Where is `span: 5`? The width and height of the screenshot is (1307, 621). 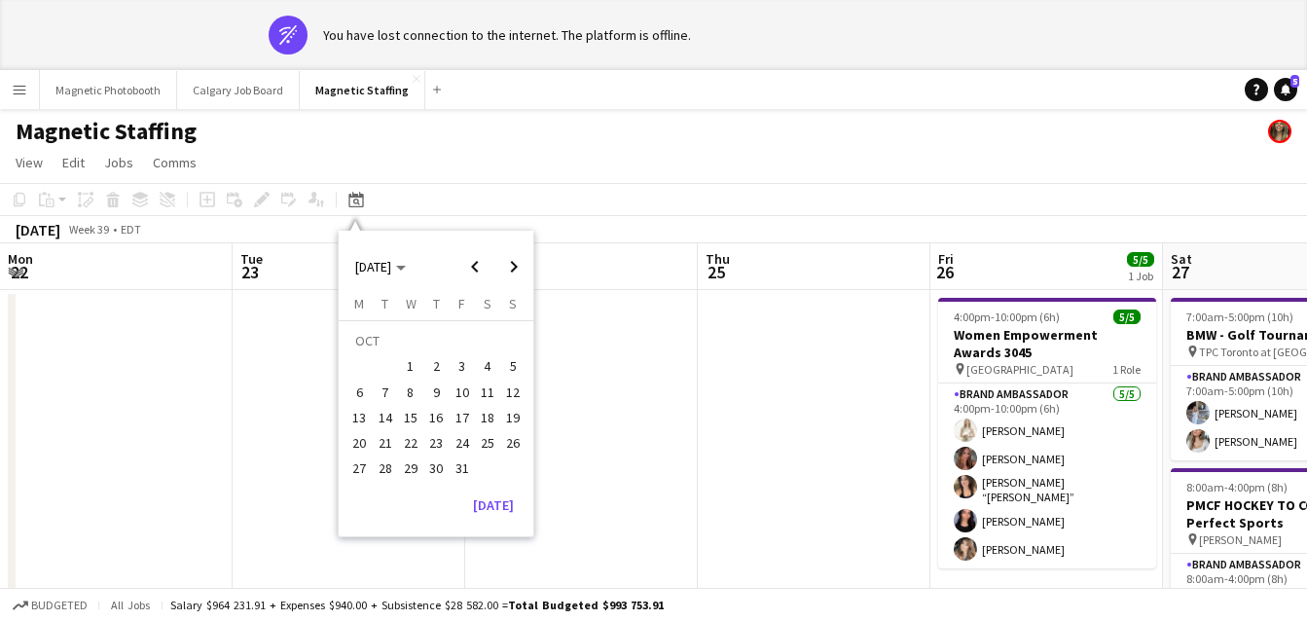 span: 5 is located at coordinates (1294, 81).